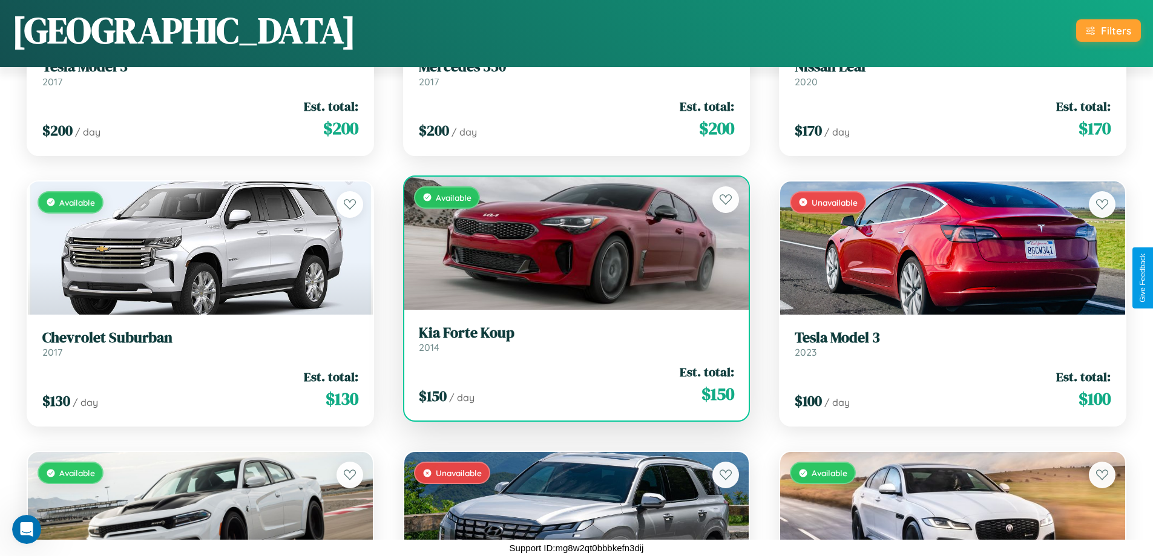 This screenshot has height=556, width=1153. Describe the element at coordinates (200, 338) in the screenshot. I see `h3: Chevrolet Suburban` at that location.